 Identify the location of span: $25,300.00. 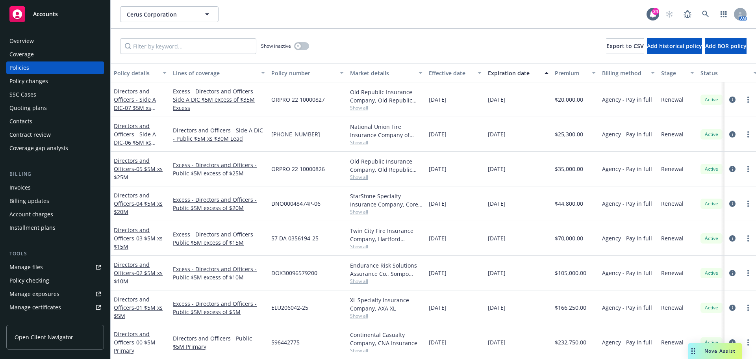
(569, 134).